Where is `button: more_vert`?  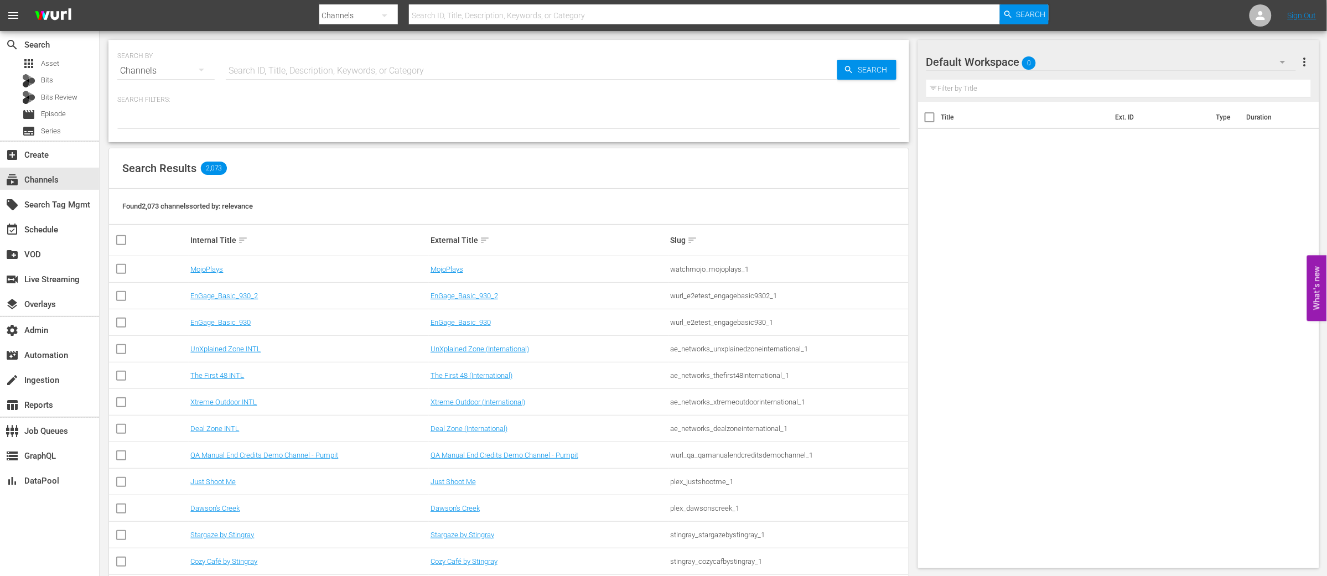
button: more_vert is located at coordinates (1305, 62).